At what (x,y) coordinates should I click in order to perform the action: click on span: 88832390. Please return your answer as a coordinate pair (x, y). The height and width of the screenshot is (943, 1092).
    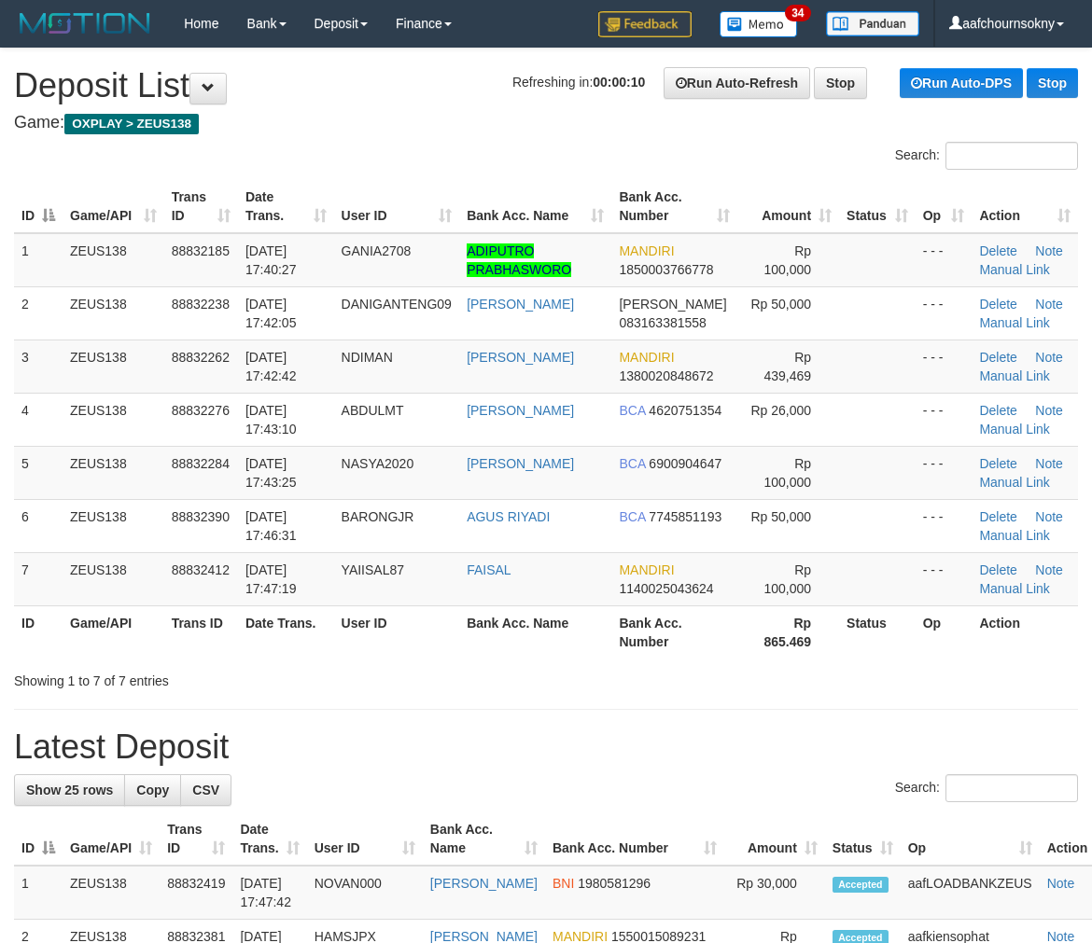
    Looking at the image, I should click on (201, 517).